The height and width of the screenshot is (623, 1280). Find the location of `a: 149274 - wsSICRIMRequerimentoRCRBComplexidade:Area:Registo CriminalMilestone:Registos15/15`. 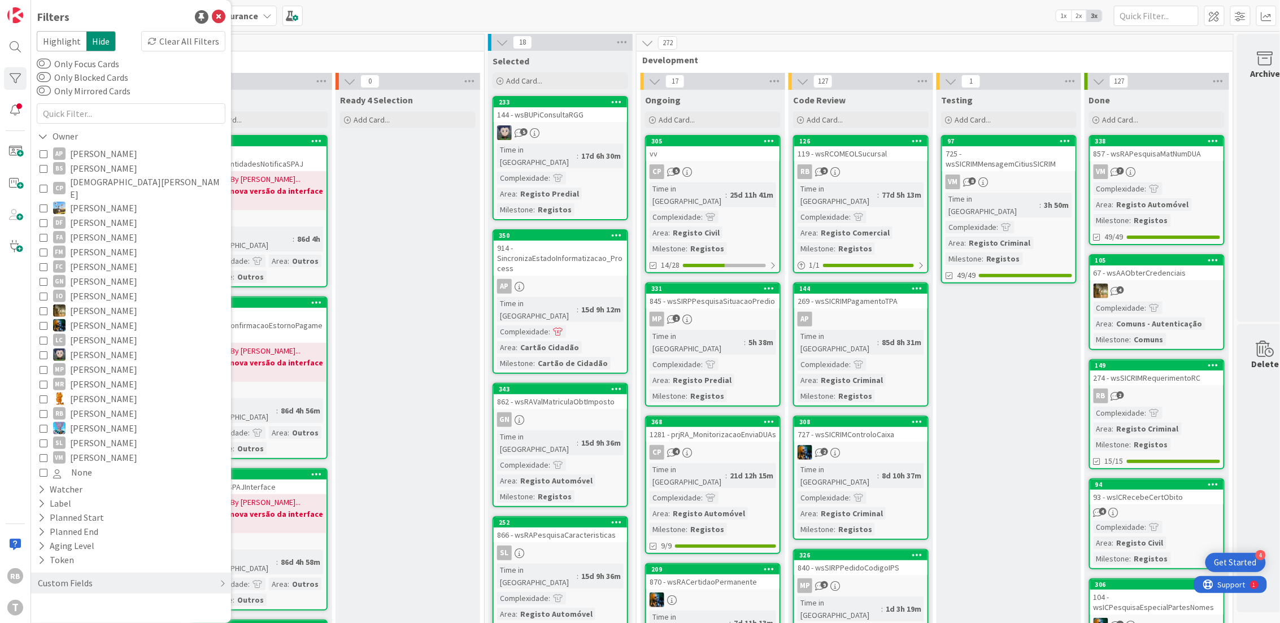

a: 149274 - wsSICRIMRequerimentoRCRBComplexidade:Area:Registo CriminalMilestone:Registos15/15 is located at coordinates (1157, 414).